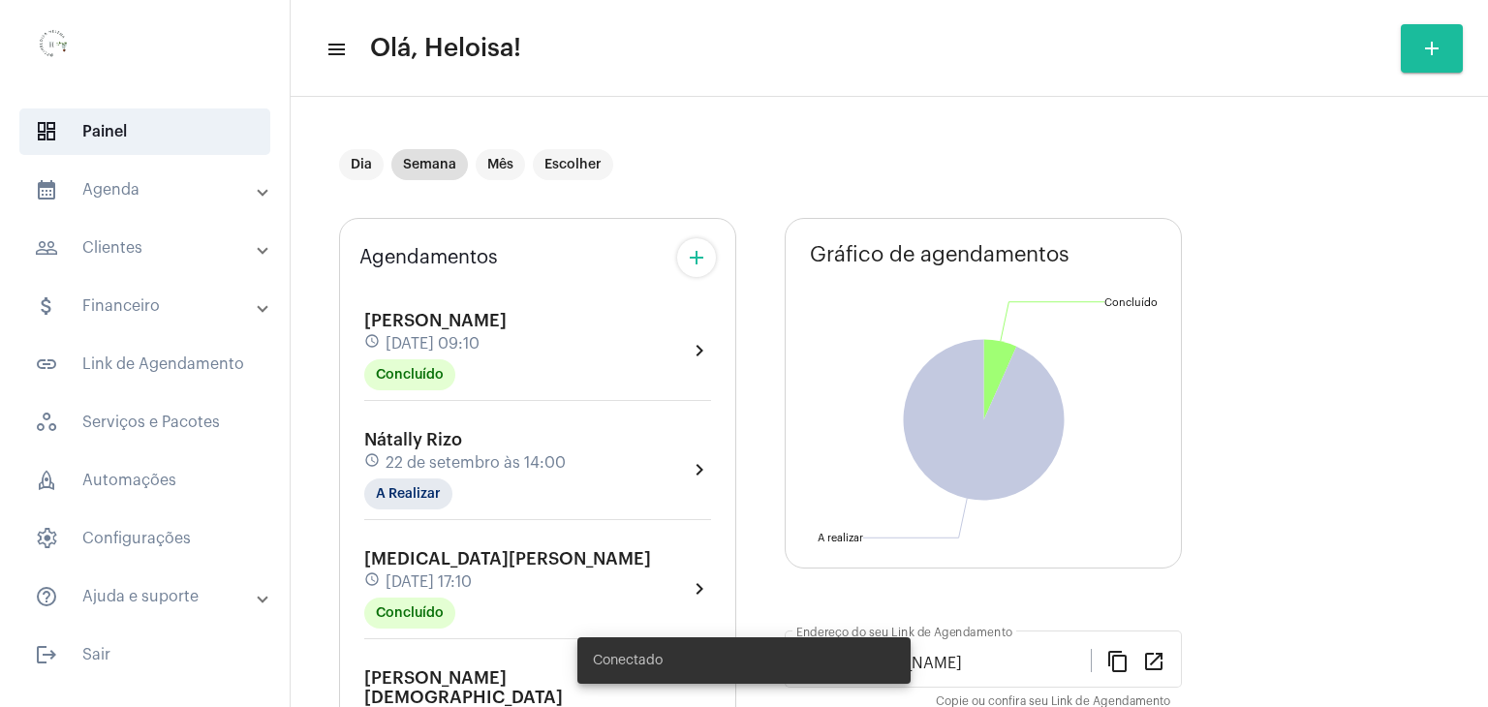 The width and height of the screenshot is (1488, 707). What do you see at coordinates (144, 655) in the screenshot?
I see `span: Sair` at bounding box center [144, 655].